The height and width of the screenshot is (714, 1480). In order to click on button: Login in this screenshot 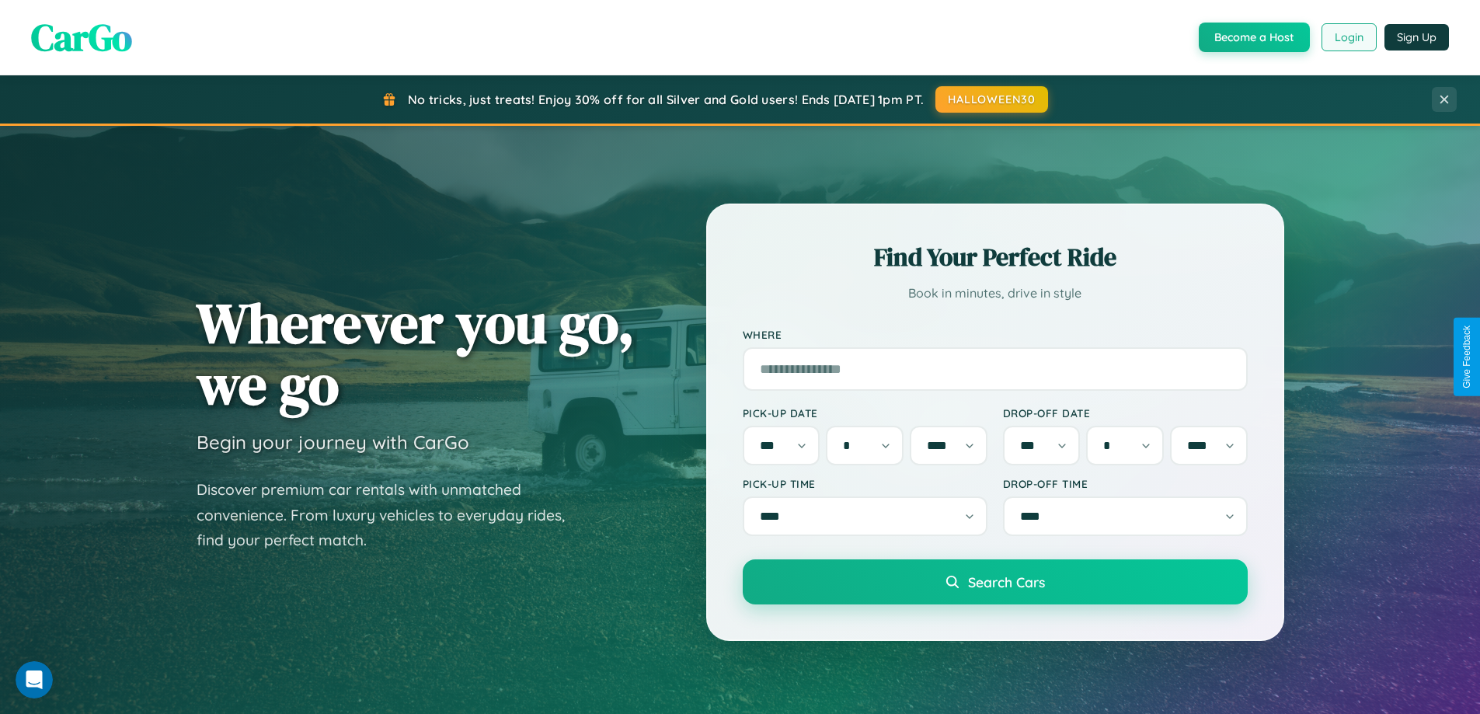, I will do `click(1349, 37)`.